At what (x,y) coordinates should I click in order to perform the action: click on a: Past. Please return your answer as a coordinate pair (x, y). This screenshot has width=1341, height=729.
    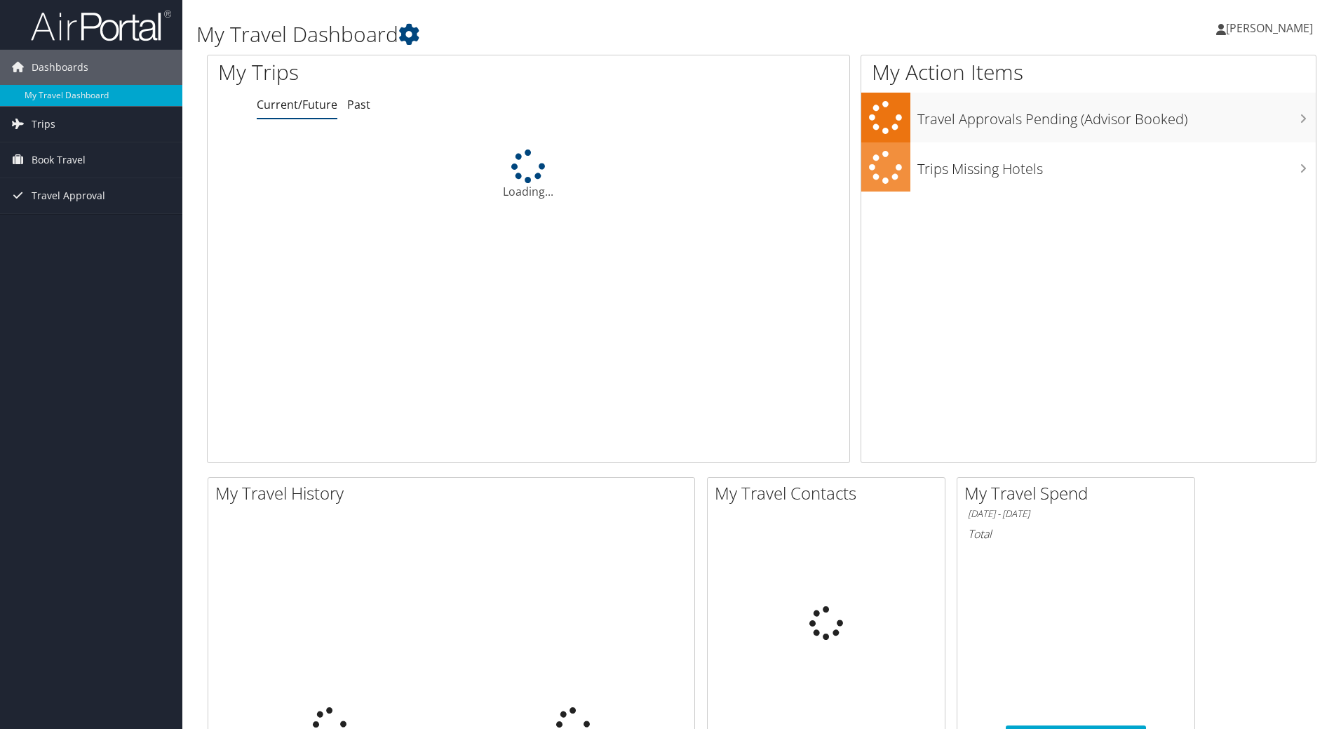
    Looking at the image, I should click on (358, 104).